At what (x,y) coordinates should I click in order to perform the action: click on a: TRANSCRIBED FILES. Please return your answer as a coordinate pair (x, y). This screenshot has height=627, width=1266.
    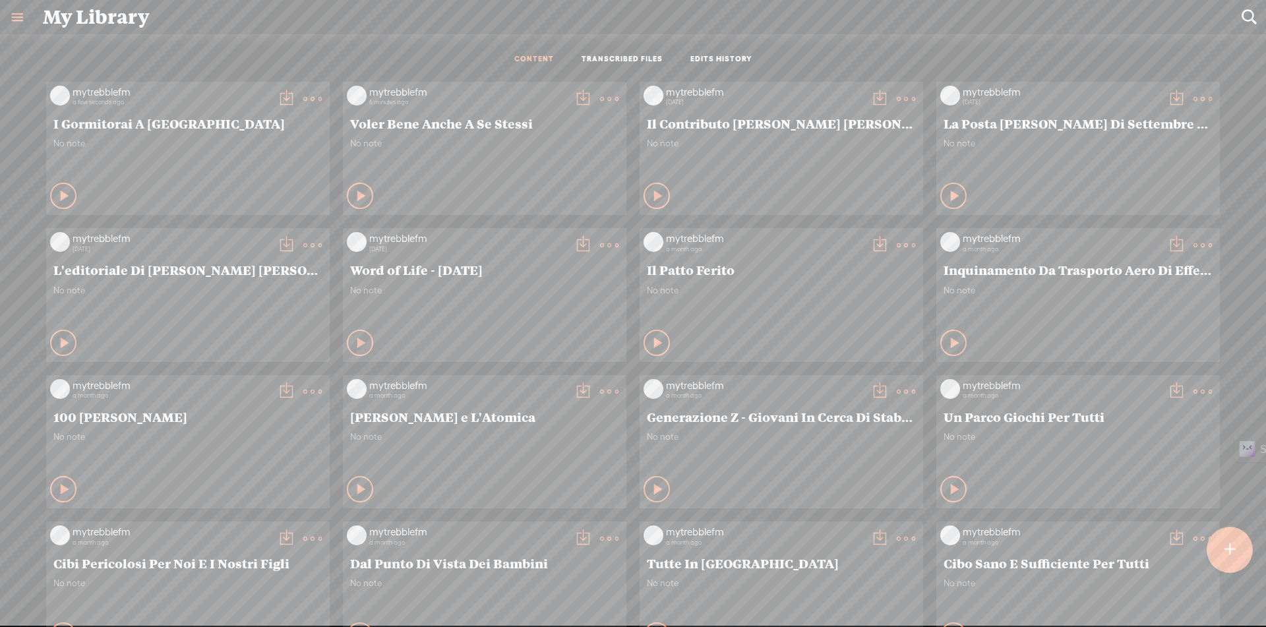
    Looking at the image, I should click on (622, 59).